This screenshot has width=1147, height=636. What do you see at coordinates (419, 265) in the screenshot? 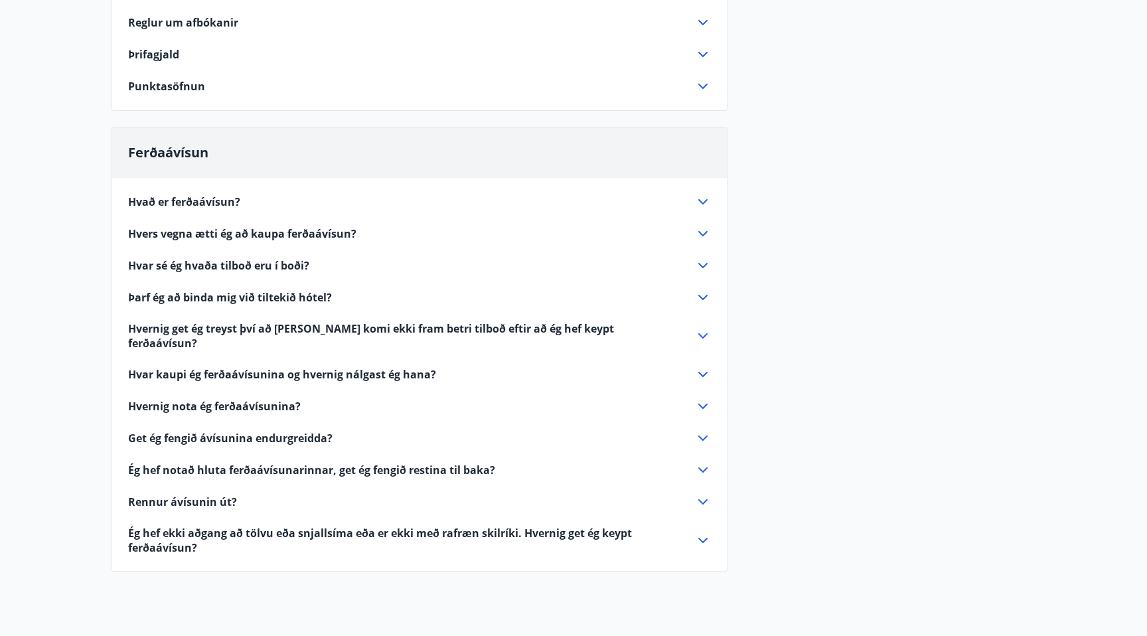
I see `div: Hvar sé ég hvaða tilboð eru í boði?` at bounding box center [419, 265].